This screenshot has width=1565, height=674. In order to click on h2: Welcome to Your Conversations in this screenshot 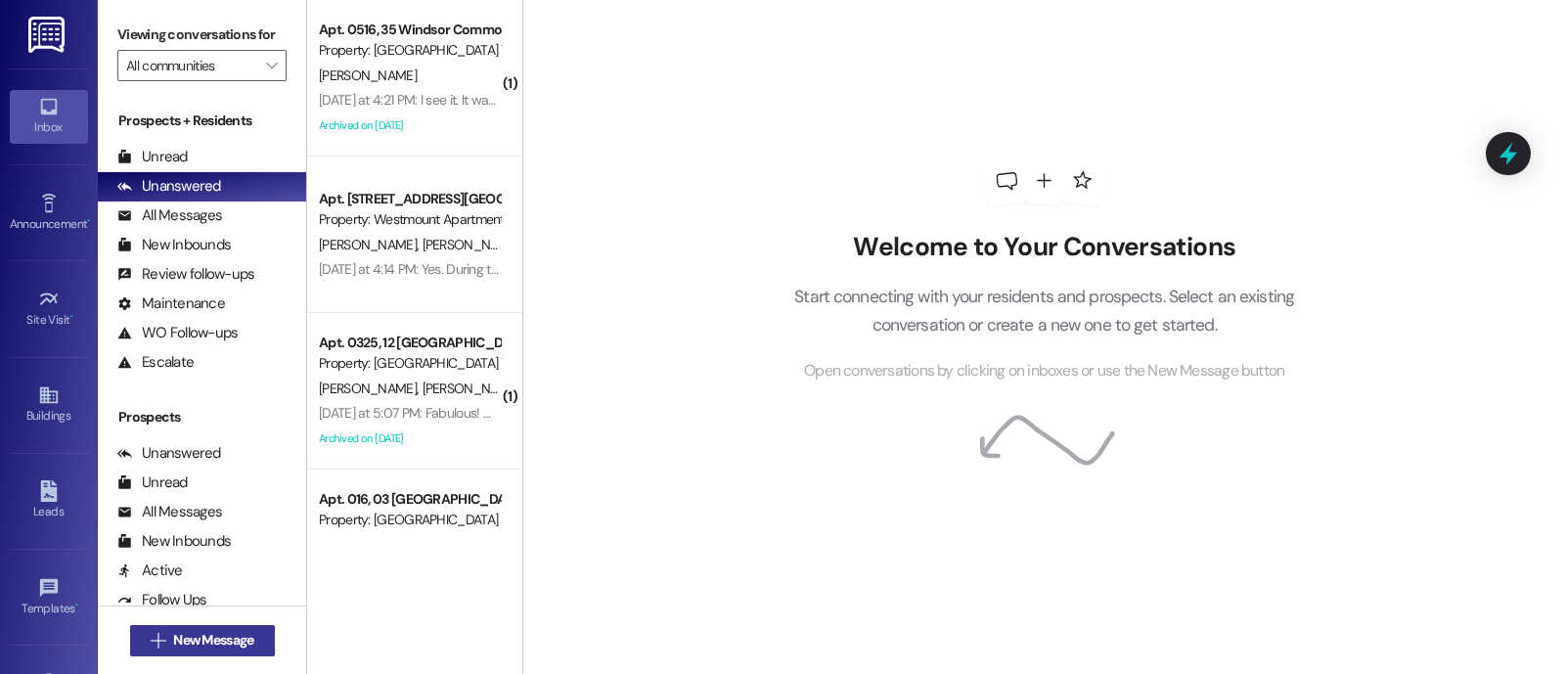, I will do `click(1044, 247)`.